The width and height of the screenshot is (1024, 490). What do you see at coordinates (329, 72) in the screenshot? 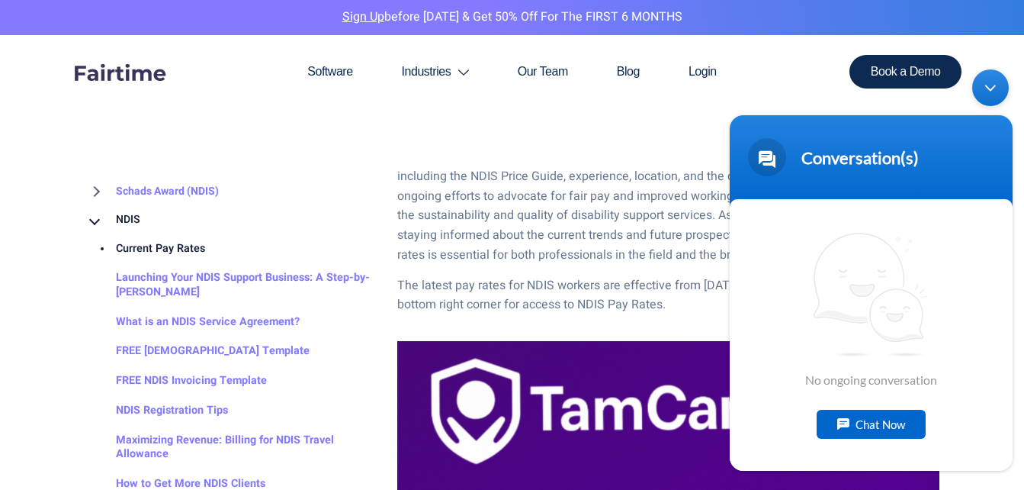
I see `a: Software` at bounding box center [329, 72].